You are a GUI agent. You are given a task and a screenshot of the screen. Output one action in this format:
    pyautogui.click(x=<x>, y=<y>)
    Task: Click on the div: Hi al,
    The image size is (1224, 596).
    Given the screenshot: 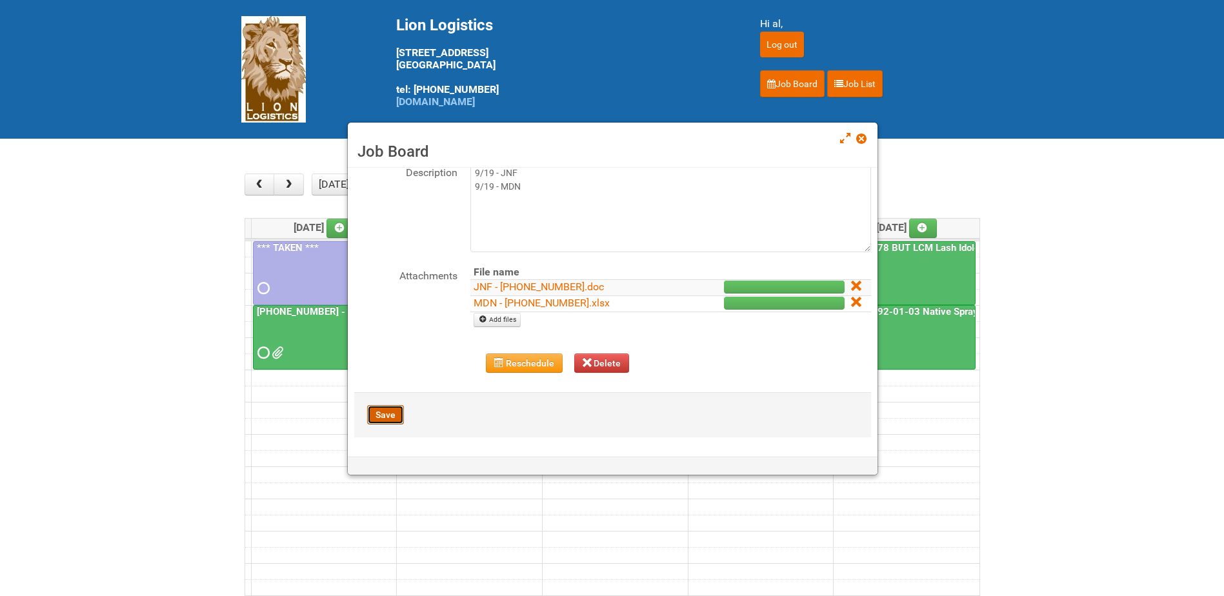 What is the action you would take?
    pyautogui.click(x=872, y=24)
    